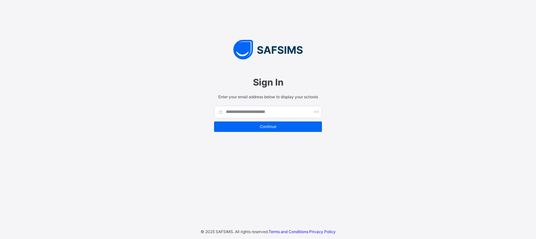  I want to click on a: Privacy Policy, so click(323, 232).